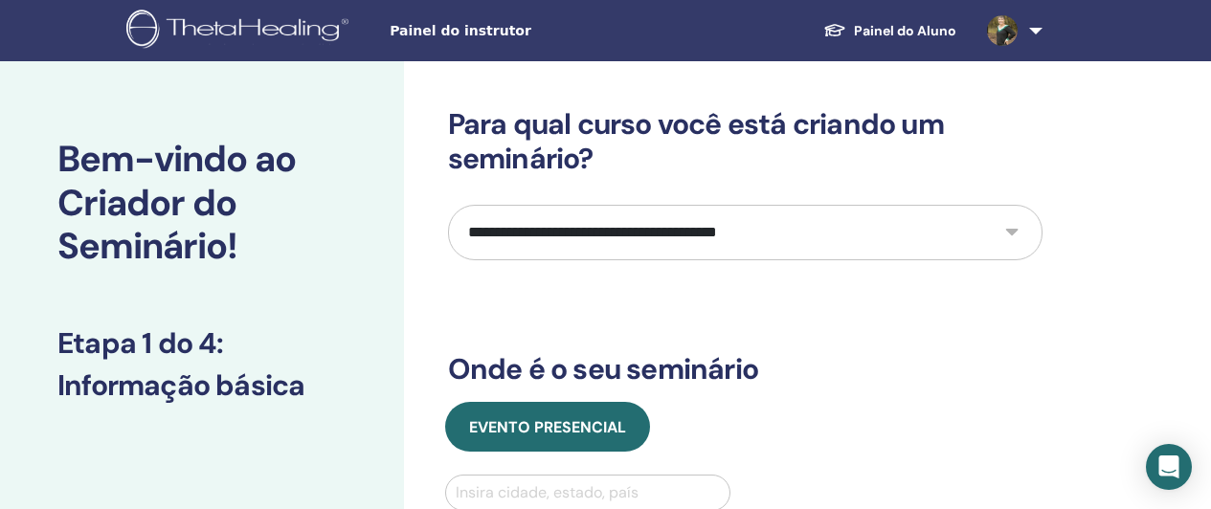 Image resolution: width=1211 pixels, height=509 pixels. I want to click on h3: Para qual curso você está criando um seminário?, so click(745, 142).